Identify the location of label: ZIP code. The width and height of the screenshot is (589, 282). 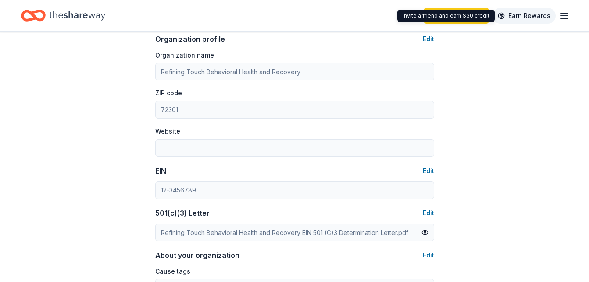
(168, 93).